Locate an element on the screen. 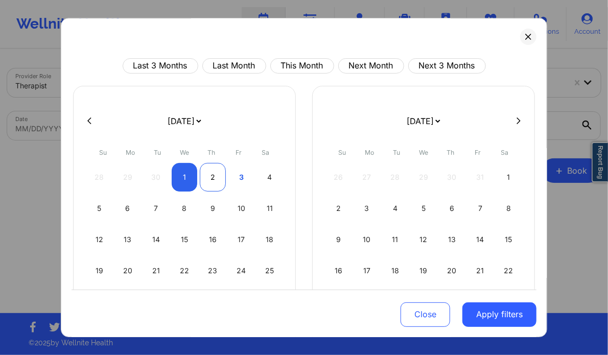  div: Fri Nov 21 2025 is located at coordinates (480, 271).